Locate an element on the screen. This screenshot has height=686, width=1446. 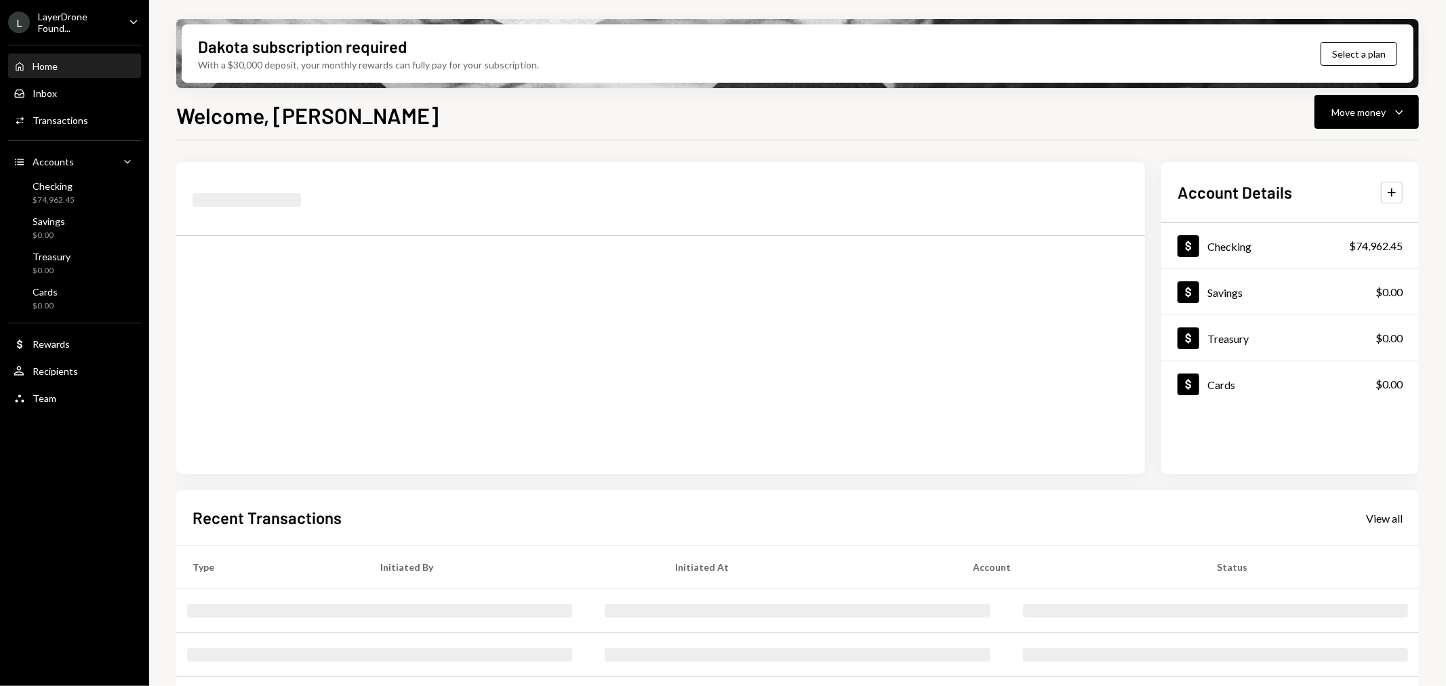
a: Transactions is located at coordinates (75, 120).